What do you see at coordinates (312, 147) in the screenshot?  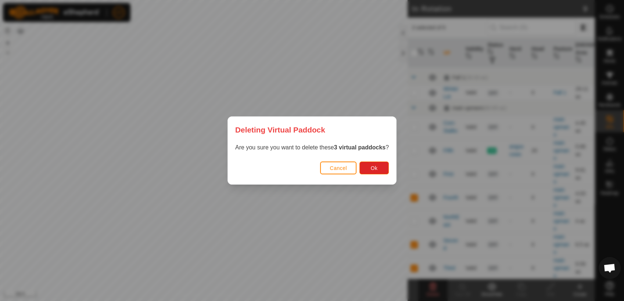 I see `span: Are you sure you want to delete these ?` at bounding box center [312, 147].